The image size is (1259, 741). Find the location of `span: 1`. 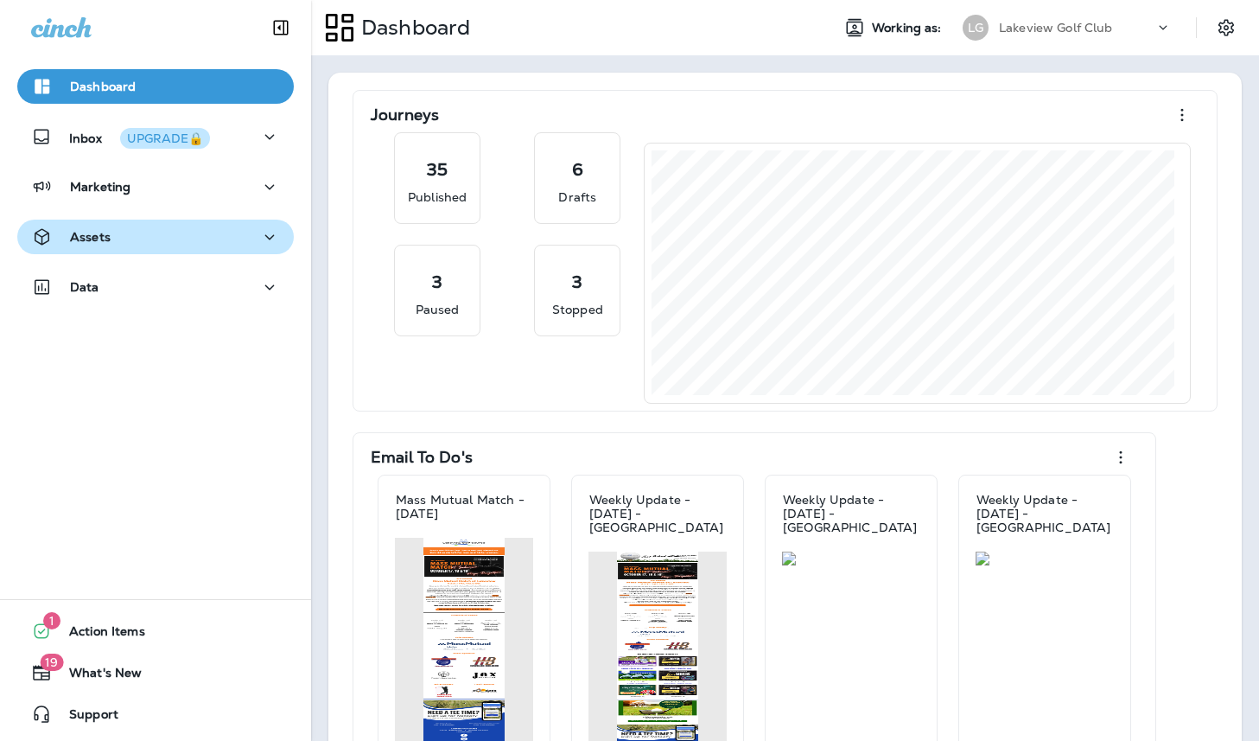

span: 1 is located at coordinates (52, 620).